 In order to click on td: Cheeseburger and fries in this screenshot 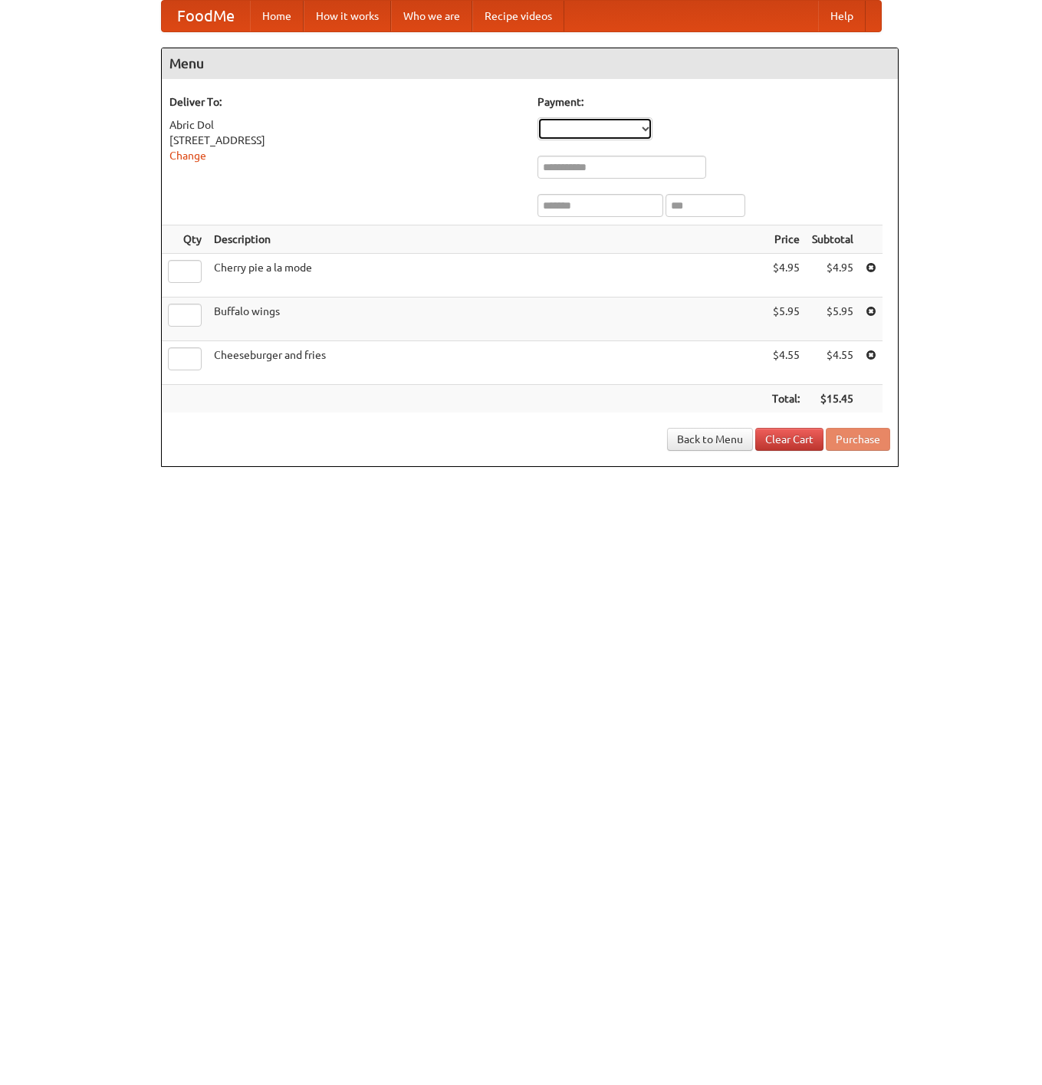, I will do `click(487, 363)`.